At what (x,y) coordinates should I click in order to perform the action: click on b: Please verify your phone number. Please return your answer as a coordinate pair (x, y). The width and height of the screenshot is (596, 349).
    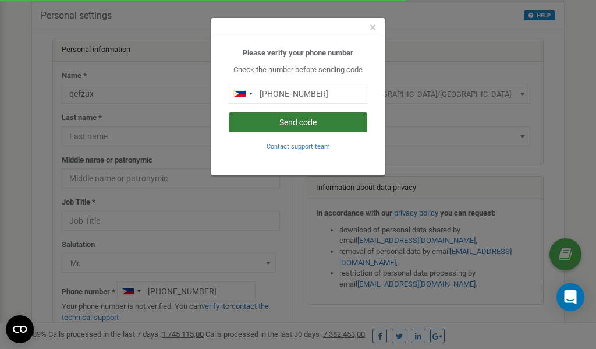
    Looking at the image, I should click on (298, 52).